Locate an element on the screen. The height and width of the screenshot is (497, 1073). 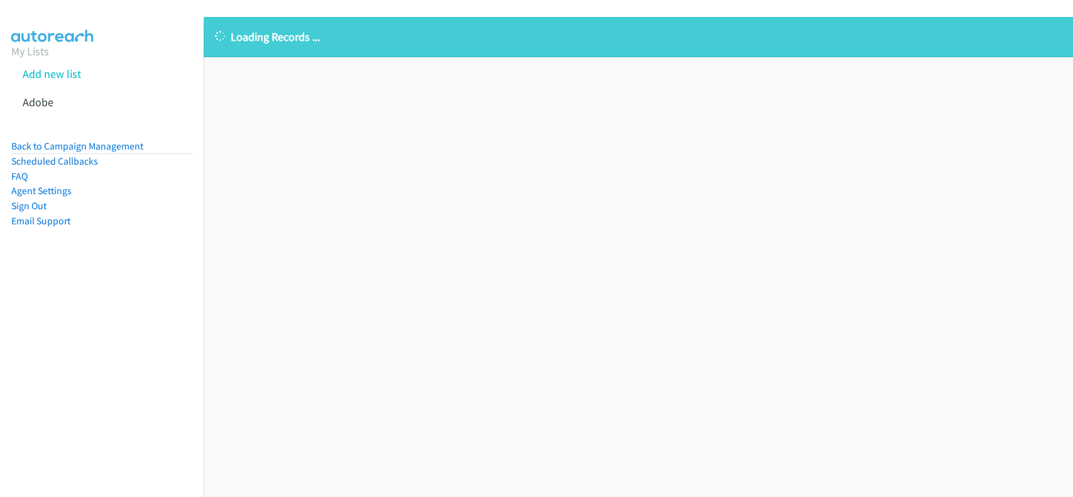
a: My Lists is located at coordinates (30, 51).